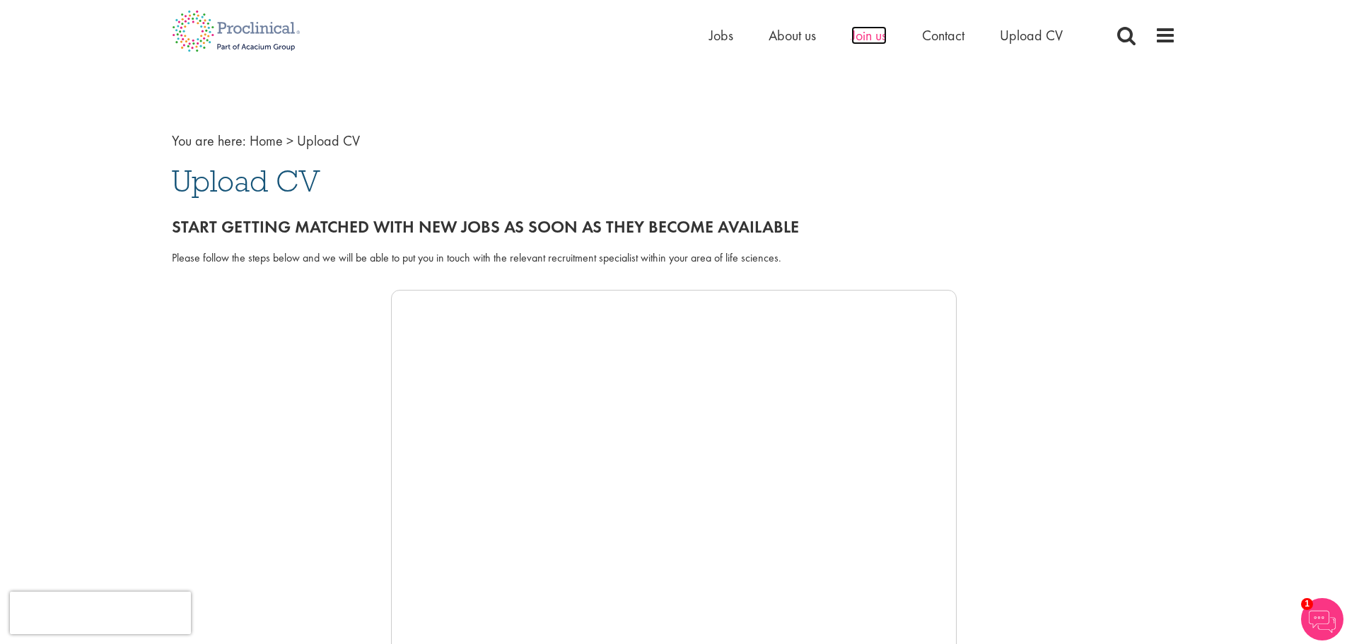  What do you see at coordinates (674, 227) in the screenshot?
I see `h2: Start getting matched with new jobs as soon as they become available` at bounding box center [674, 227].